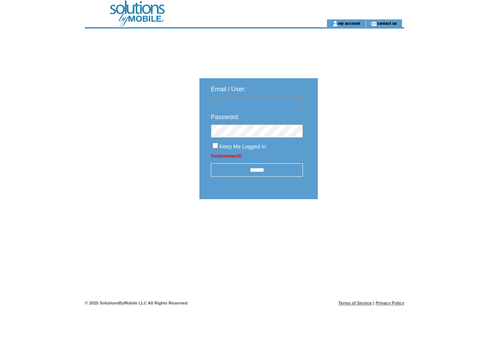 The height and width of the screenshot is (348, 489). What do you see at coordinates (225, 117) in the screenshot?
I see `span: Password:` at bounding box center [225, 117].